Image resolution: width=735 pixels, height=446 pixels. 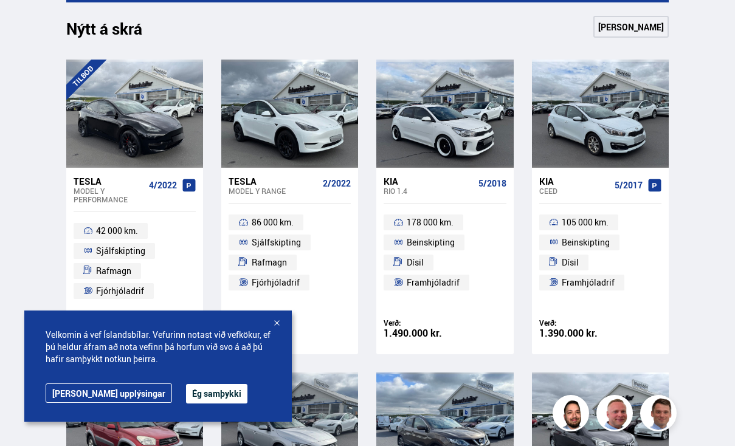 I want to click on span: 4/2022, so click(x=163, y=185).